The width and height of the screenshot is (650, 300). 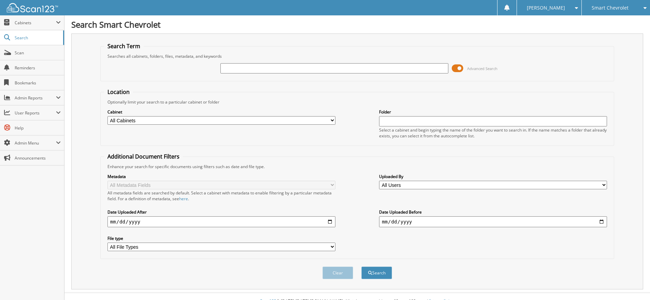 I want to click on label: Folder, so click(x=493, y=112).